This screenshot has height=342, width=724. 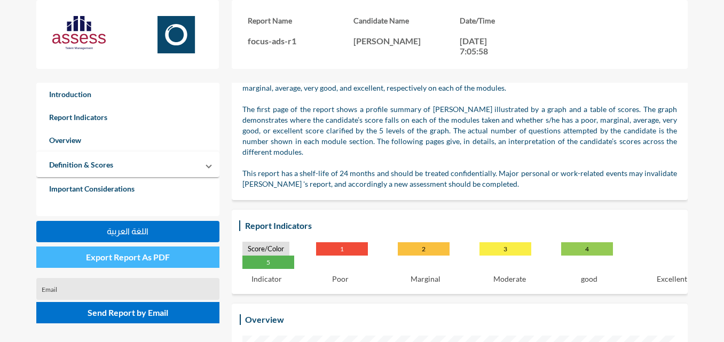 What do you see at coordinates (589, 279) in the screenshot?
I see `p: good` at bounding box center [589, 279].